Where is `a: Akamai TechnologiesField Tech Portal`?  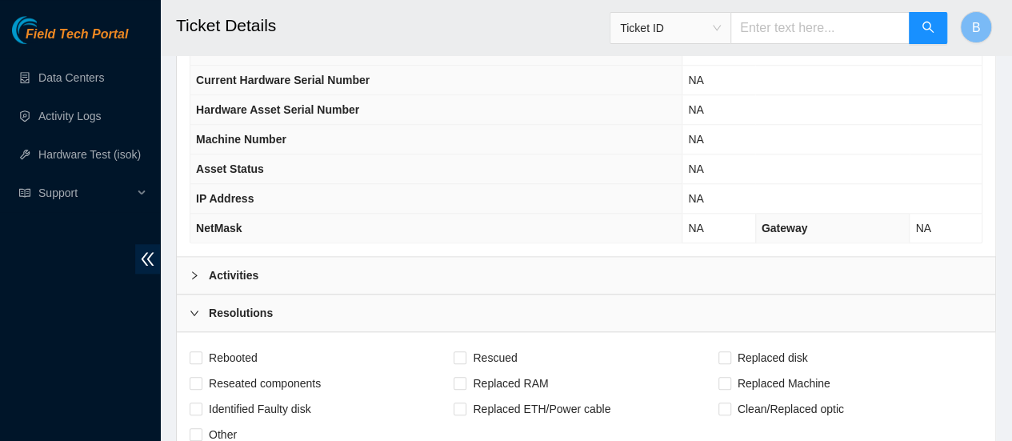 a: Akamai TechnologiesField Tech Portal is located at coordinates (70, 39).